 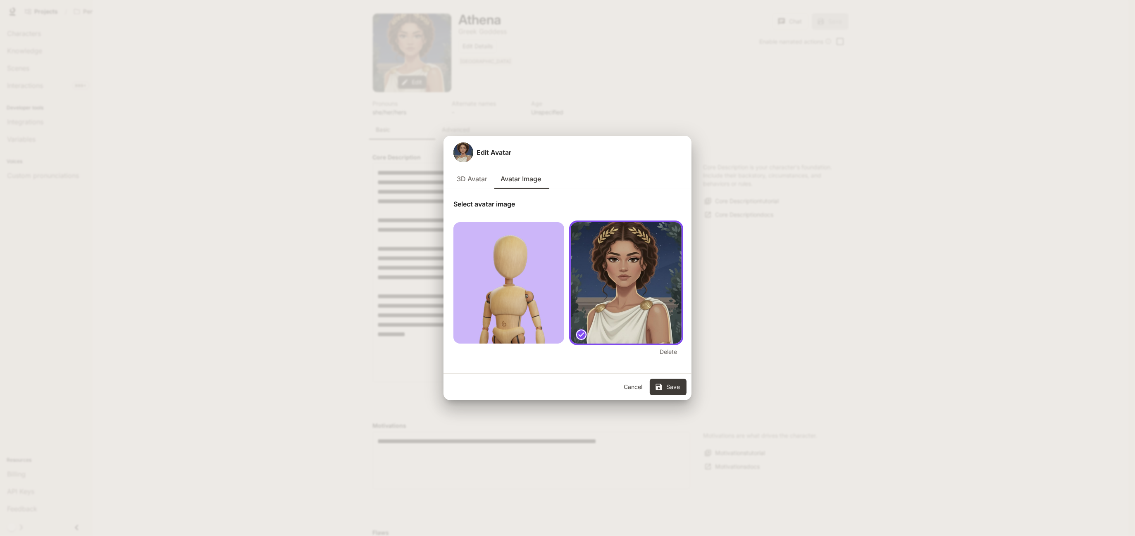 I want to click on button: Avatar Image, so click(x=521, y=179).